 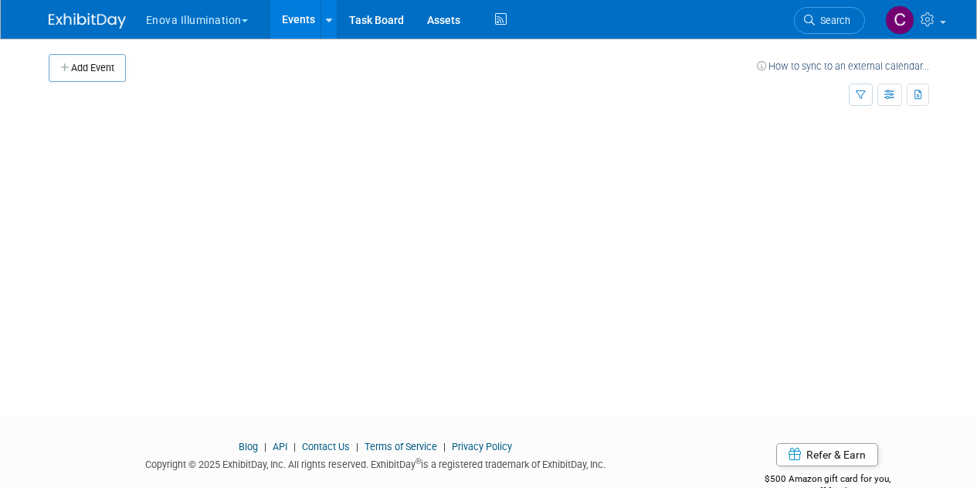 I want to click on a: Search, so click(x=830, y=20).